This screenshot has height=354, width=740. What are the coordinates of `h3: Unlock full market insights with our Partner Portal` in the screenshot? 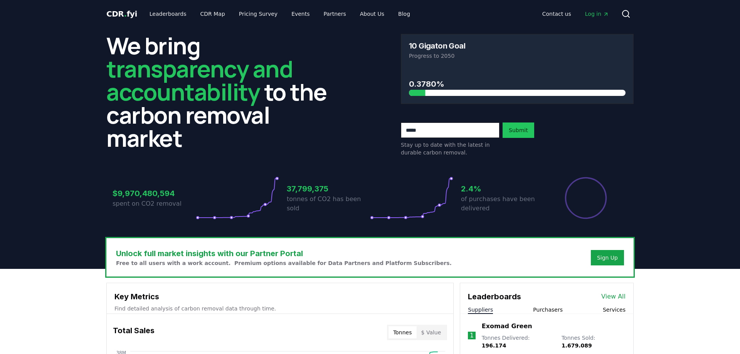 It's located at (284, 254).